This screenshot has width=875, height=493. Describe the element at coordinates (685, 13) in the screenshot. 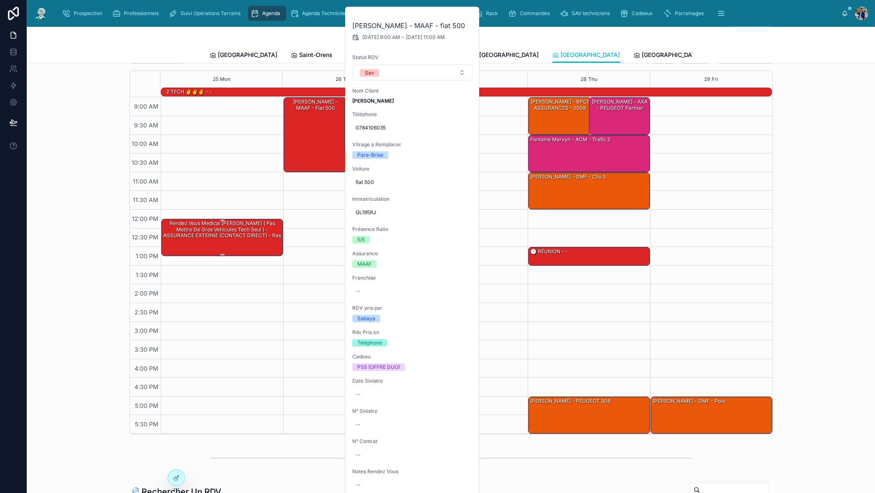

I see `a: Parrainages` at that location.